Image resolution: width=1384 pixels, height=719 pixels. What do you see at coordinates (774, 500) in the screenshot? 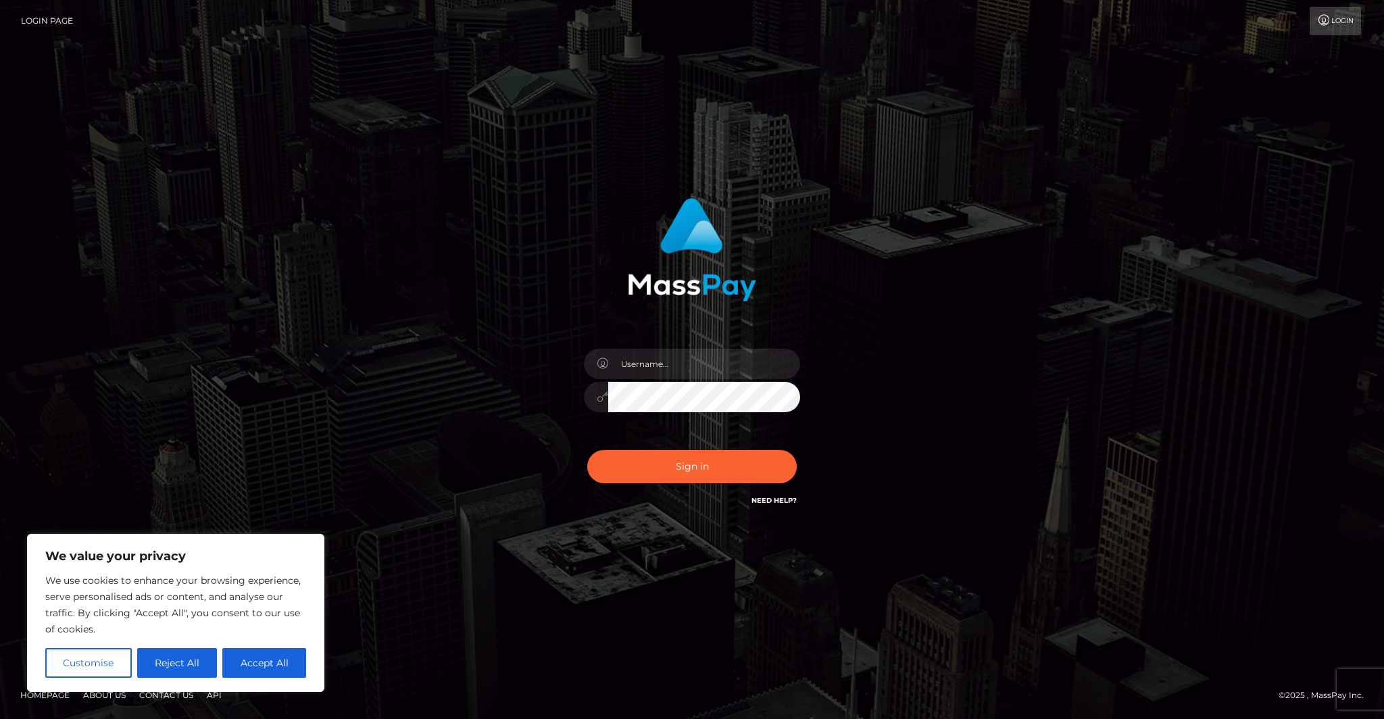
I see `a: Need Help?` at bounding box center [774, 500].